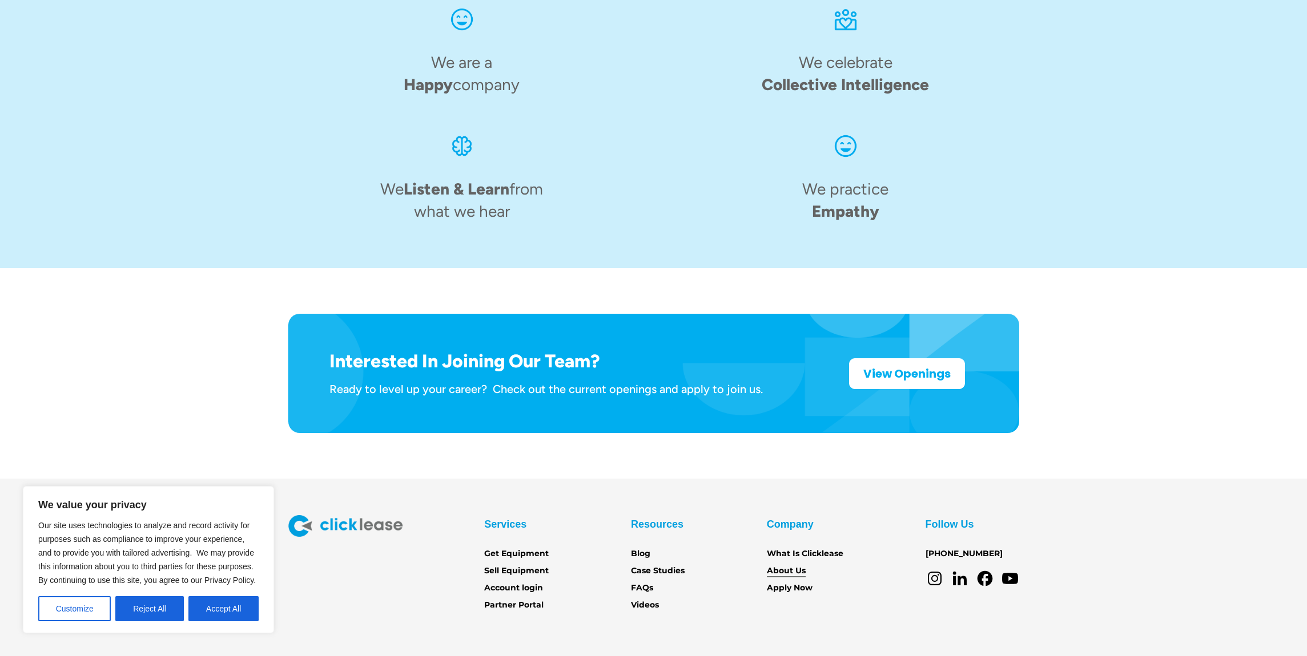  I want to click on a: Videos, so click(644, 606).